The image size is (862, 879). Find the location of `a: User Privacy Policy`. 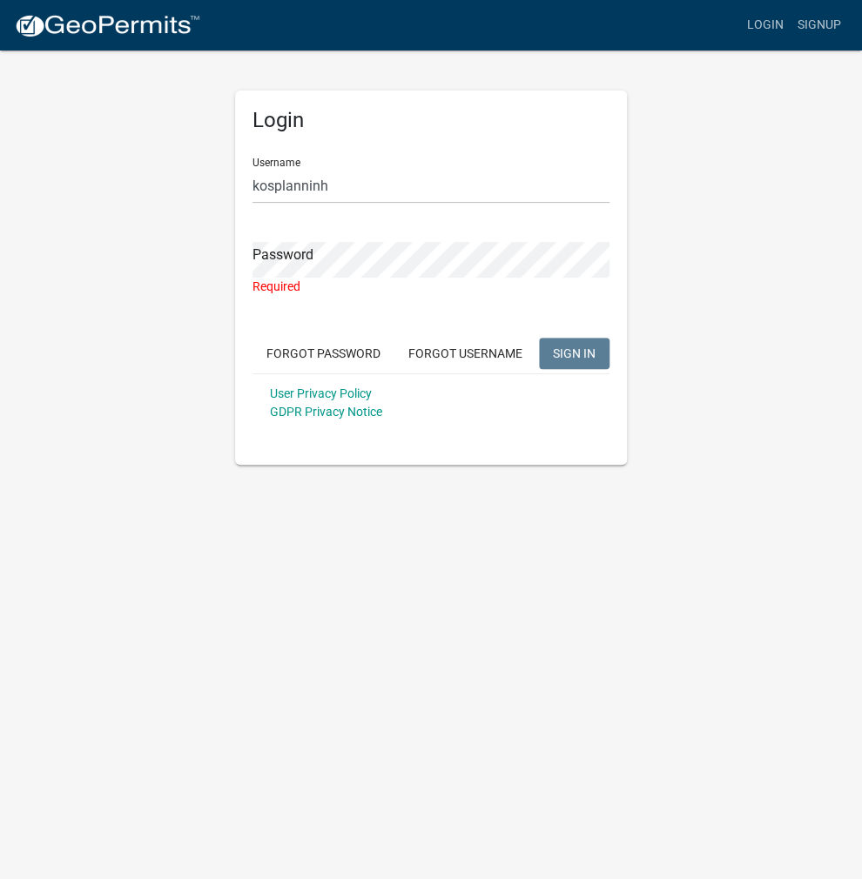

a: User Privacy Policy is located at coordinates (320, 393).